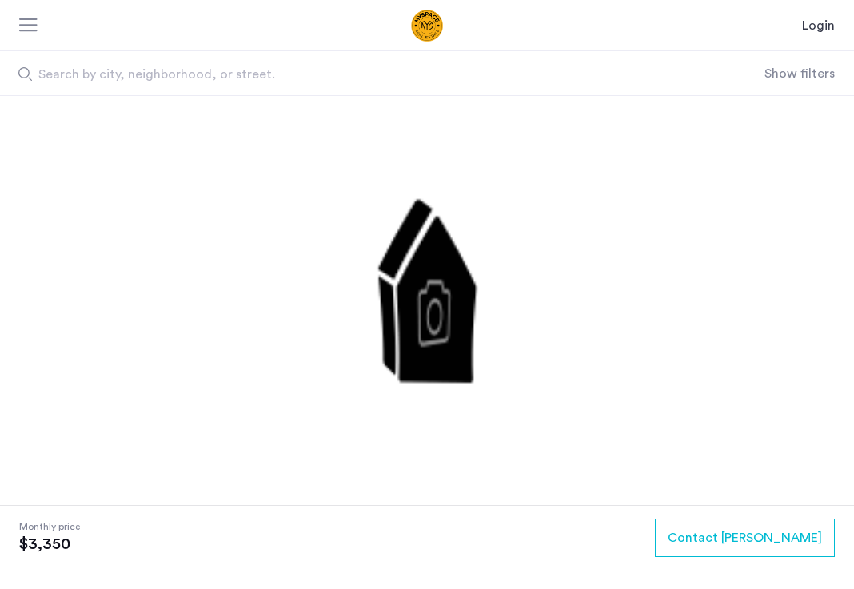 This screenshot has width=854, height=589. What do you see at coordinates (50, 527) in the screenshot?
I see `span: Monthly price` at bounding box center [50, 527].